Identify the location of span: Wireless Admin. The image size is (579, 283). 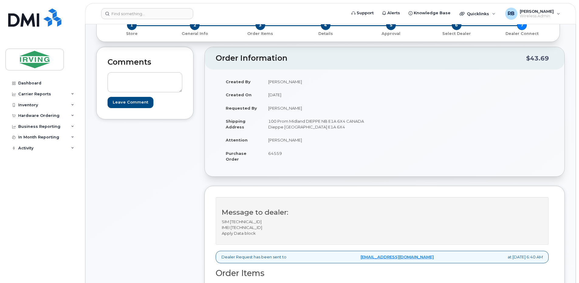
(537, 16).